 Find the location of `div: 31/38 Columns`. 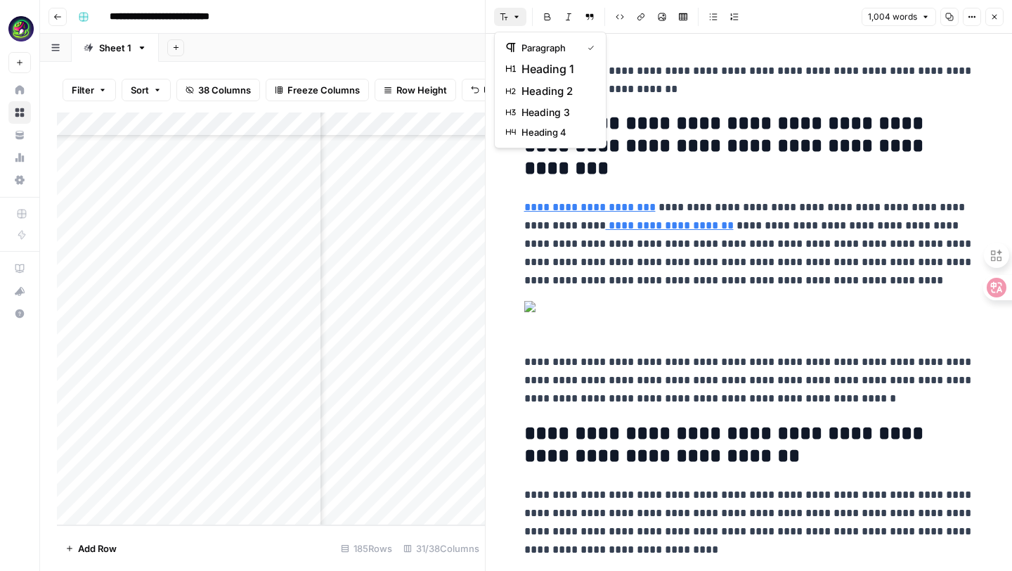

div: 31/38 Columns is located at coordinates (441, 548).